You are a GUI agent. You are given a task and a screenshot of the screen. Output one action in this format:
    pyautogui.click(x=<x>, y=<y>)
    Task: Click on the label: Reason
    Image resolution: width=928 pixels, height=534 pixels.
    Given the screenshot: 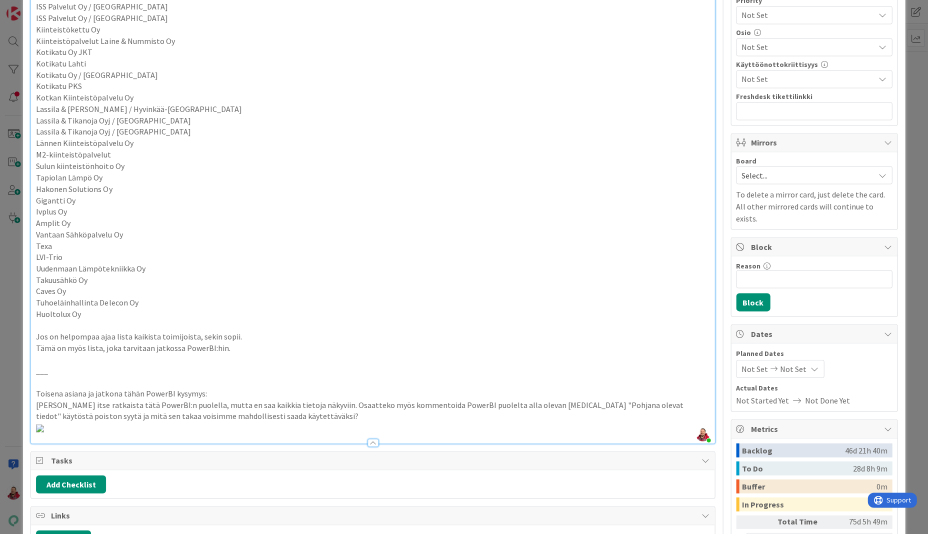 What is the action you would take?
    pyautogui.click(x=748, y=266)
    